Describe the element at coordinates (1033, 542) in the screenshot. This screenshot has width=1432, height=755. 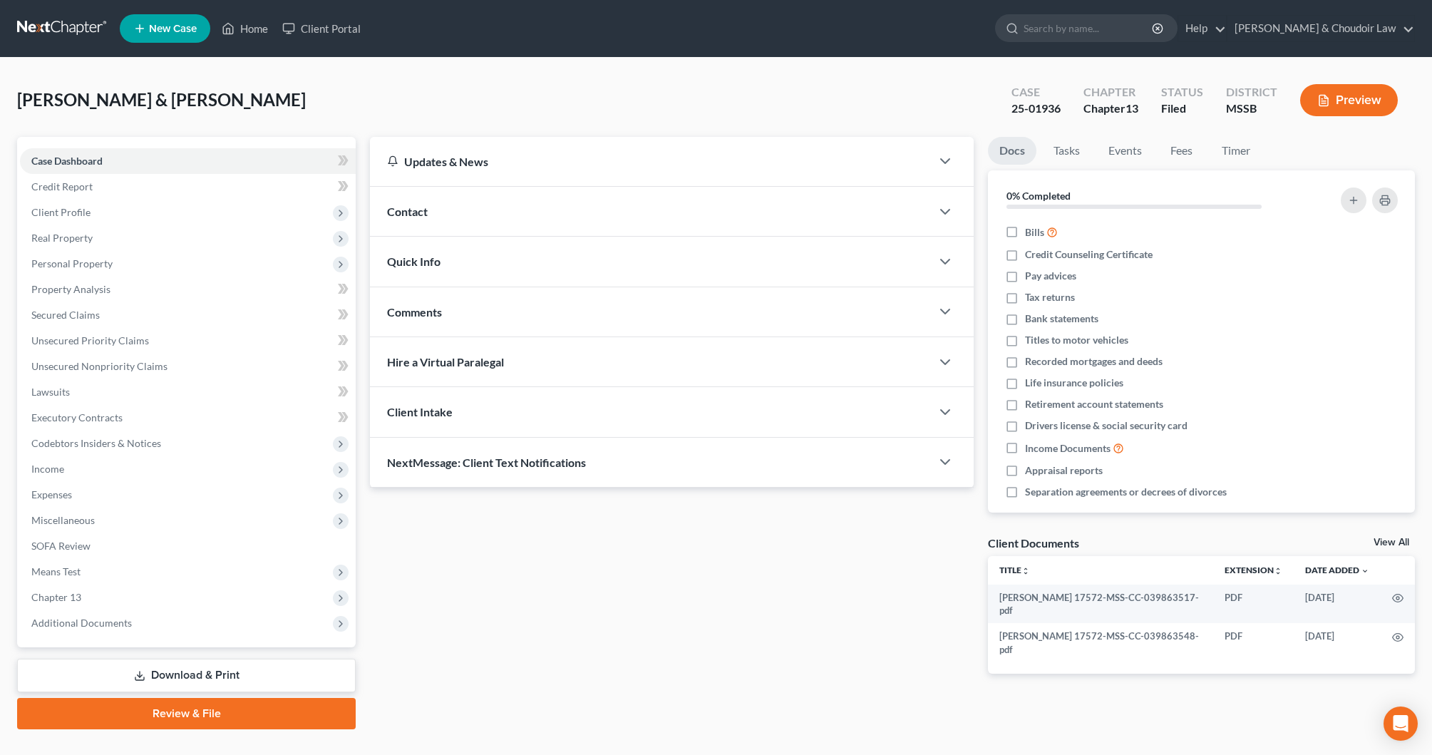
I see `div: Client Documents` at that location.